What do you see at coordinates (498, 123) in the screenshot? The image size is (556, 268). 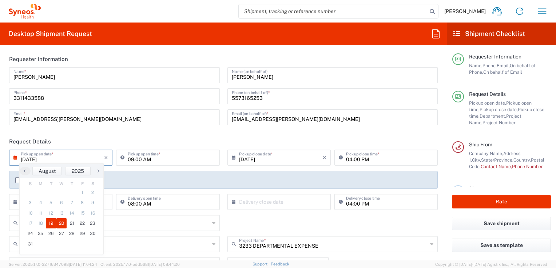 I see `span: Project Number` at bounding box center [498, 123].